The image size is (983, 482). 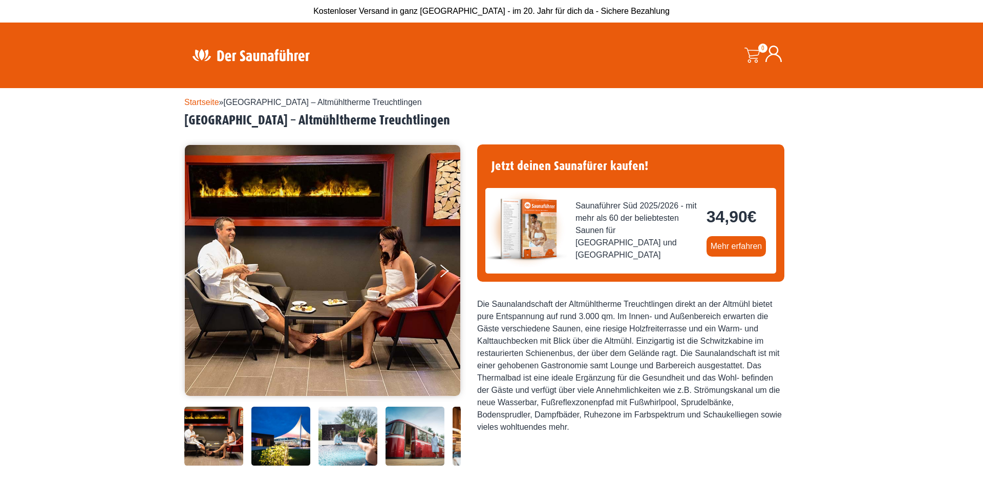 I want to click on span: 0, so click(x=763, y=48).